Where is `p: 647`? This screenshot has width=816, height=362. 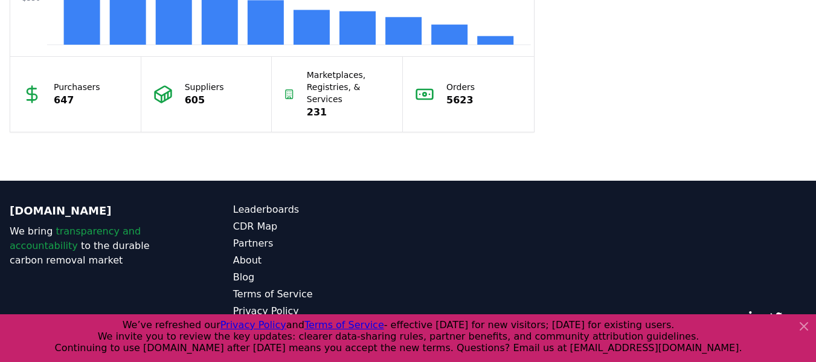
p: 647 is located at coordinates (77, 100).